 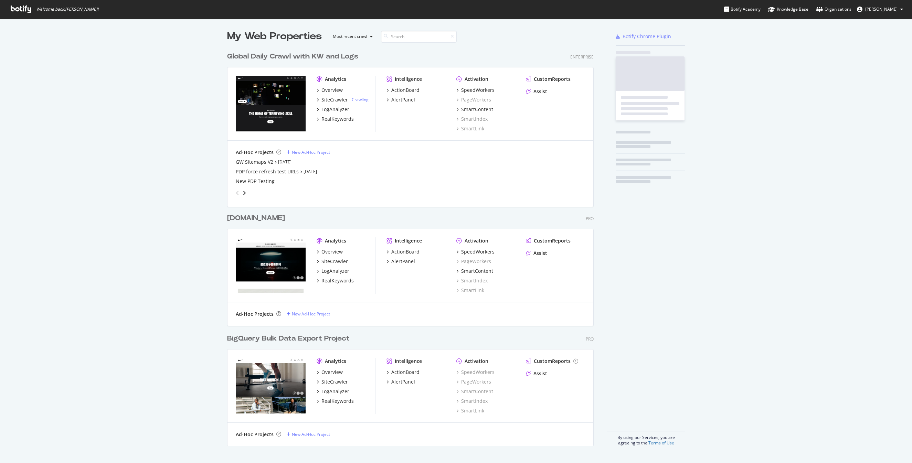 What do you see at coordinates (271, 386) in the screenshot?
I see `img: nikesecondary.com` at bounding box center [271, 386].